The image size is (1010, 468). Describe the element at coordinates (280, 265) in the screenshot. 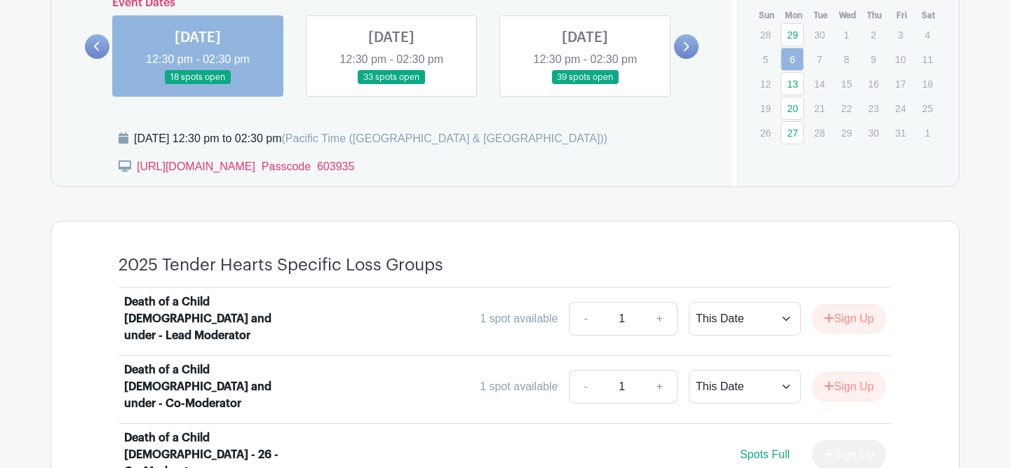

I see `h4: 2025 Tender Hearts Specific Loss Groups` at that location.